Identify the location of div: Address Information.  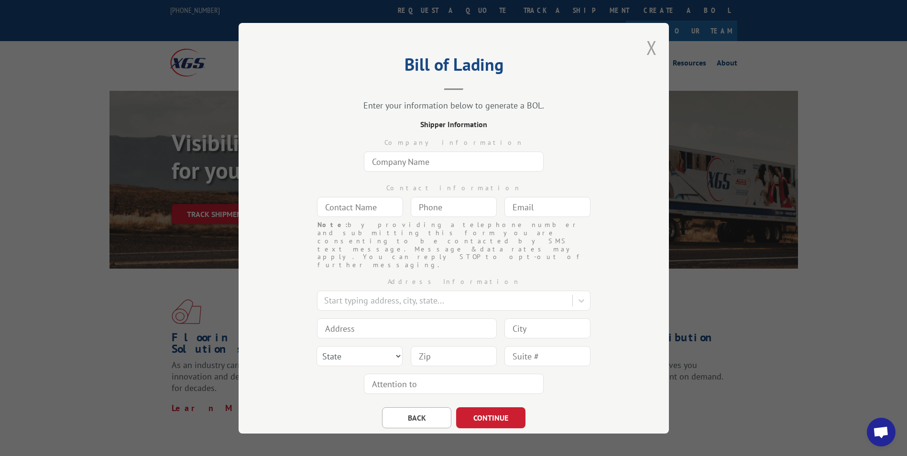
(454, 282).